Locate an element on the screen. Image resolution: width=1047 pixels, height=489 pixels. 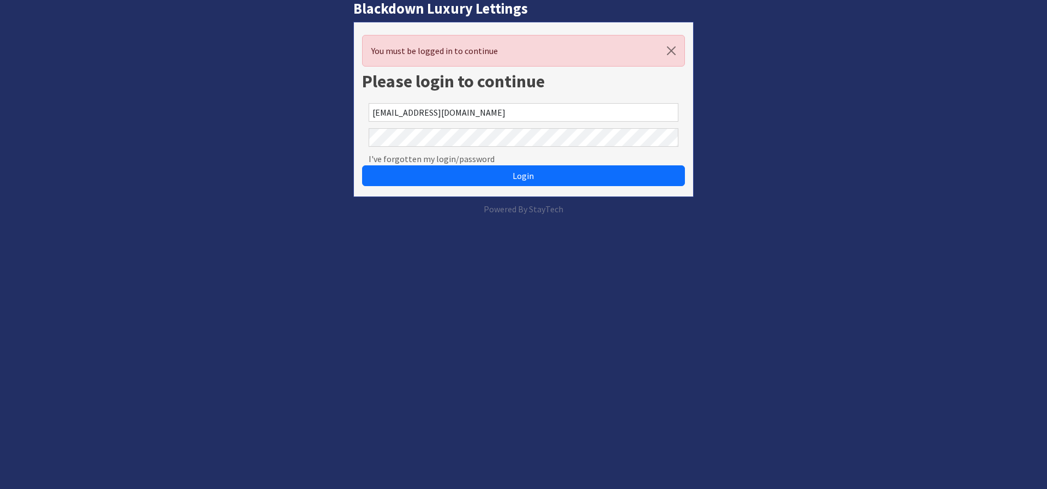
h1: Please login to continue is located at coordinates (524, 81).